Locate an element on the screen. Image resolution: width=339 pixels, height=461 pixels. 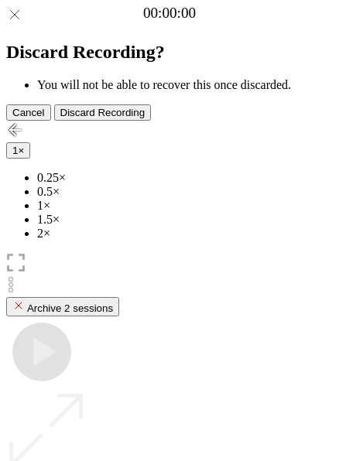
li: 0.25× is located at coordinates (185, 178).